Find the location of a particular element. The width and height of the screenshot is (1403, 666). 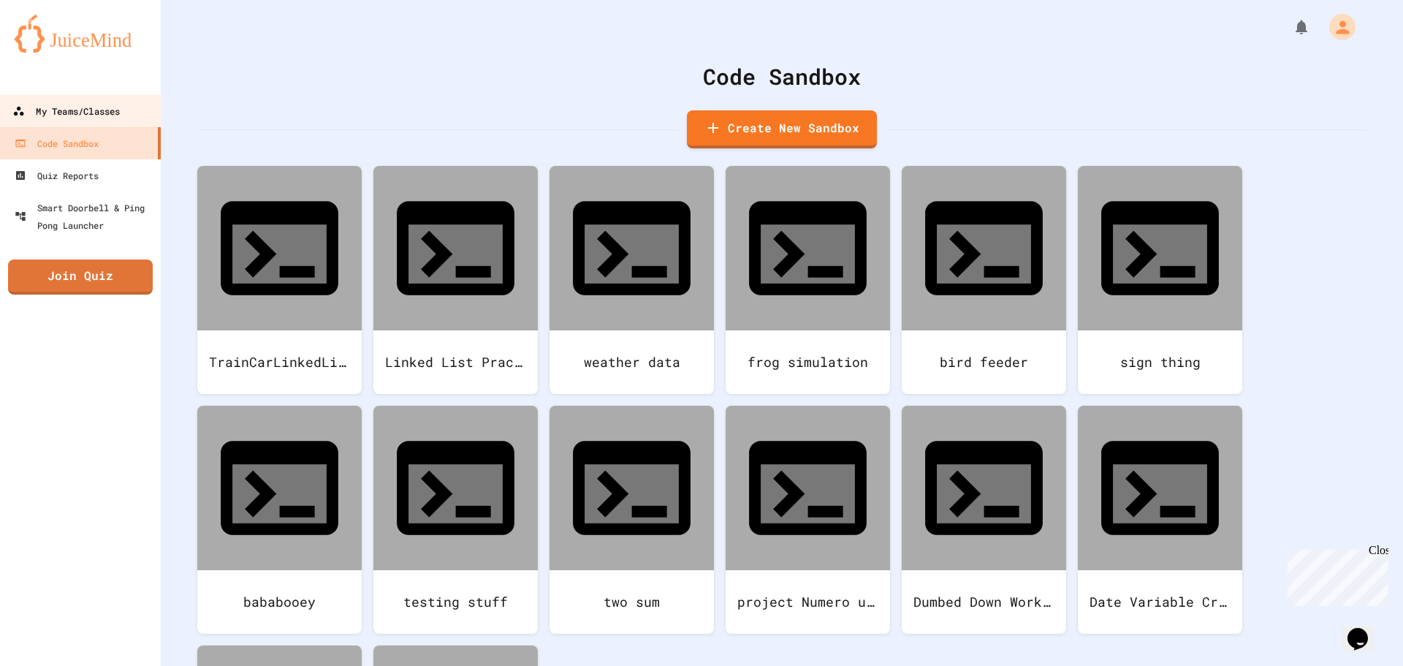

a: sign thing is located at coordinates (1159, 280).